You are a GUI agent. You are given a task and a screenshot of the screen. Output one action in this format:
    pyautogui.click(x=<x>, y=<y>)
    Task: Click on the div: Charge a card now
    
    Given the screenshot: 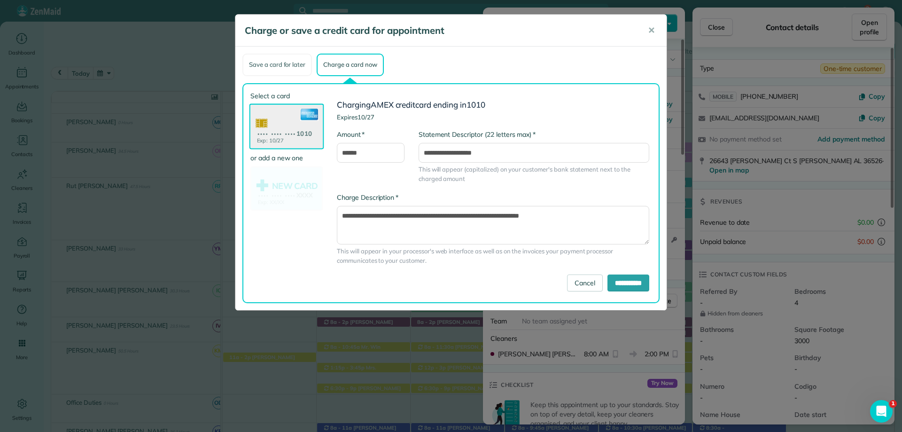 What is the action you would take?
    pyautogui.click(x=350, y=65)
    